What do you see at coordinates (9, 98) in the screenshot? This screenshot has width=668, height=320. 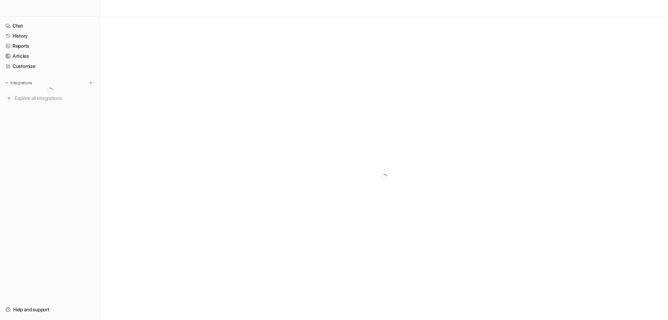 I see `img: explore all integrations` at bounding box center [9, 98].